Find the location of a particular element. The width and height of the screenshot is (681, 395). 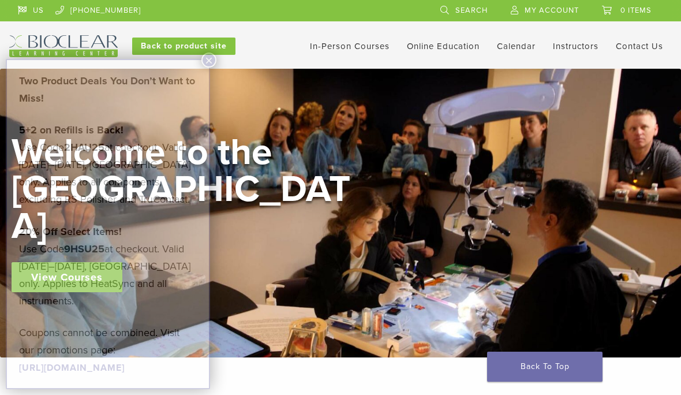

strong: 2HAU25 is located at coordinates (84, 147).